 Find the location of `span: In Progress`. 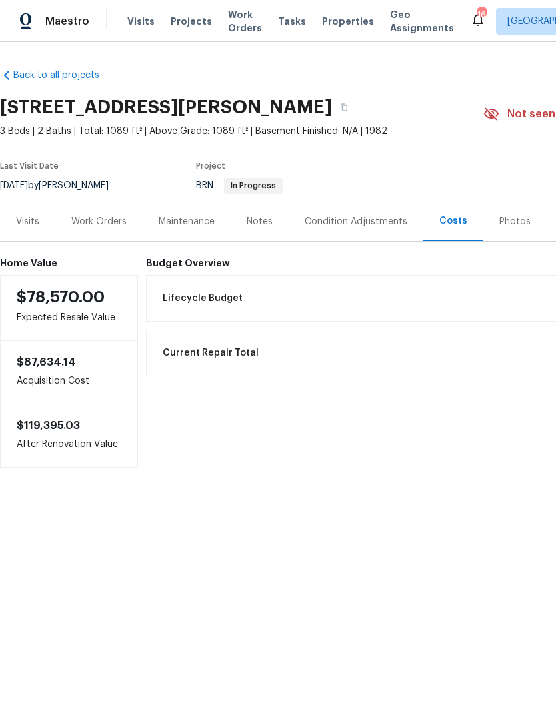

span: In Progress is located at coordinates (253, 186).